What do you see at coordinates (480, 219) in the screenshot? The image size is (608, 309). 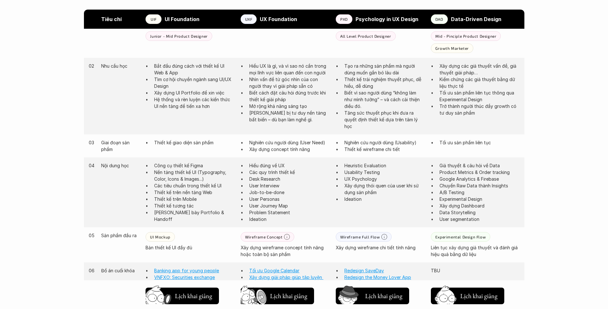 I see `p: User segmentation` at bounding box center [480, 219].